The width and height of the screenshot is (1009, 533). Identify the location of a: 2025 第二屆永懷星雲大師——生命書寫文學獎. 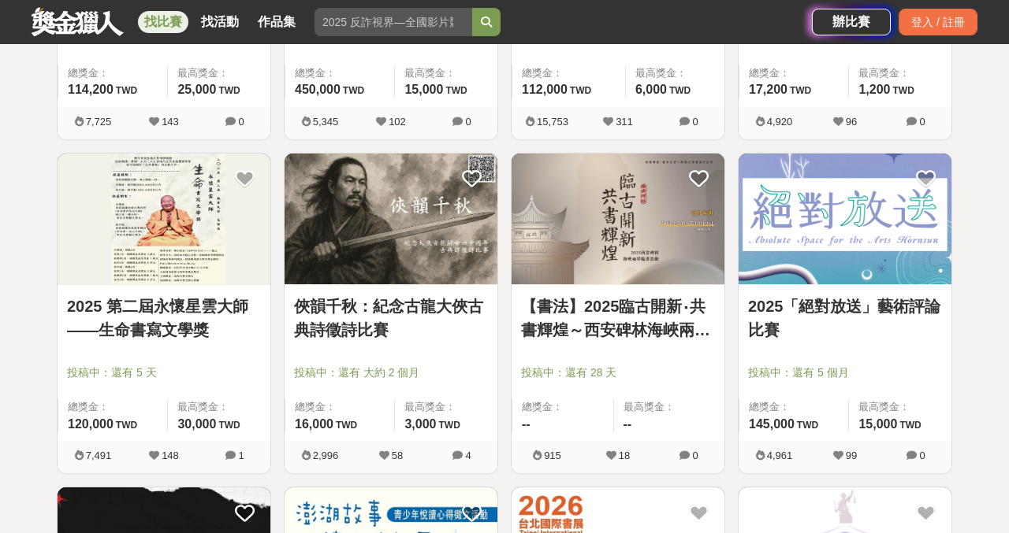
(164, 318).